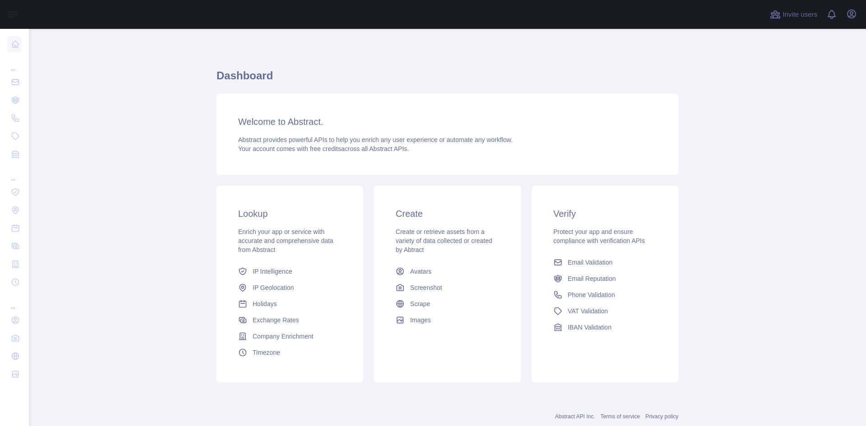 The width and height of the screenshot is (866, 426). What do you see at coordinates (592, 295) in the screenshot?
I see `span: Phone Validation` at bounding box center [592, 295].